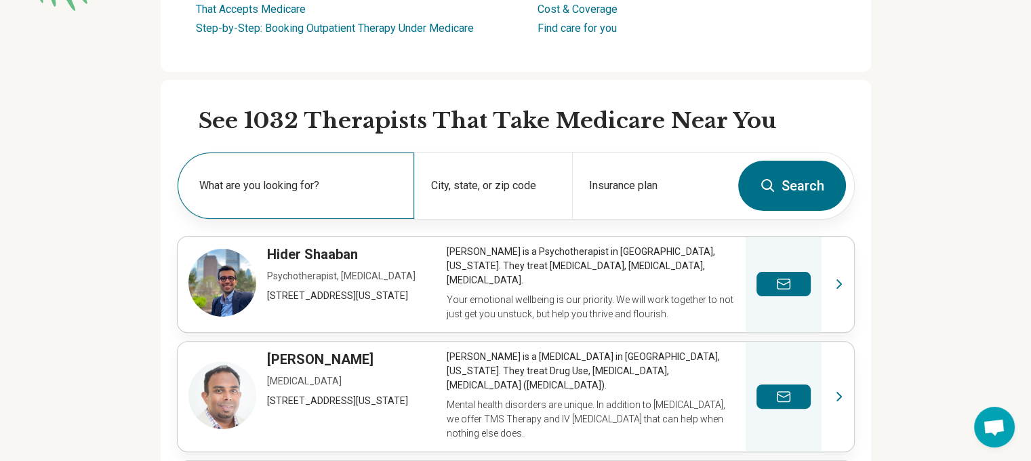 Image resolution: width=1031 pixels, height=461 pixels. I want to click on div: Open chat, so click(995, 427).